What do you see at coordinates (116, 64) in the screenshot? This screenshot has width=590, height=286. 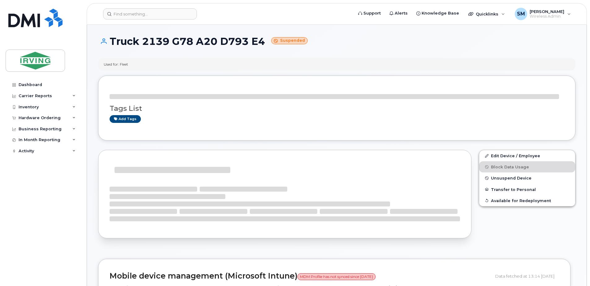 I see `div: Used for: Fleet` at bounding box center [116, 64].